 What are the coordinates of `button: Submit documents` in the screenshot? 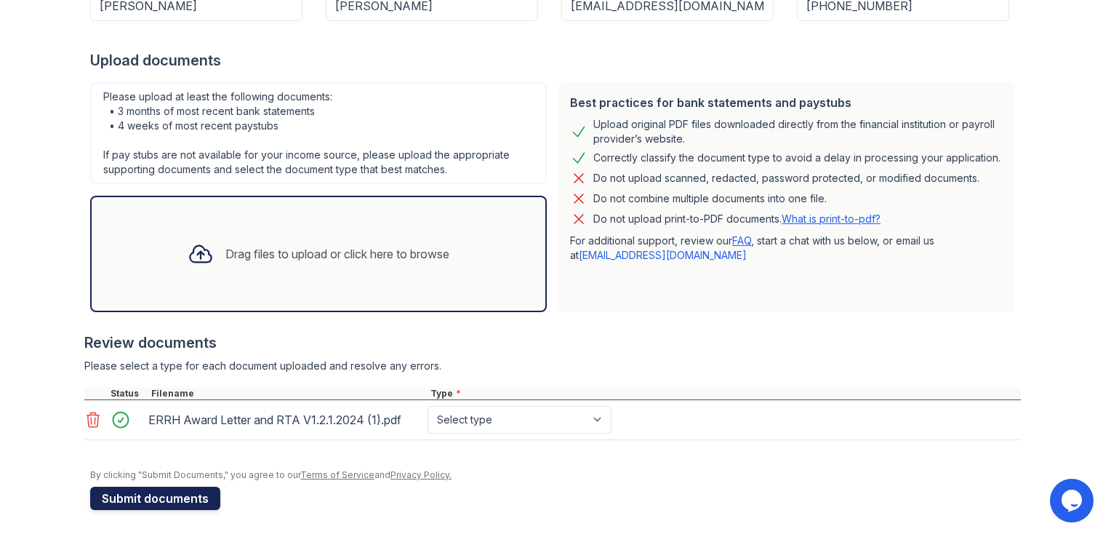 It's located at (155, 498).